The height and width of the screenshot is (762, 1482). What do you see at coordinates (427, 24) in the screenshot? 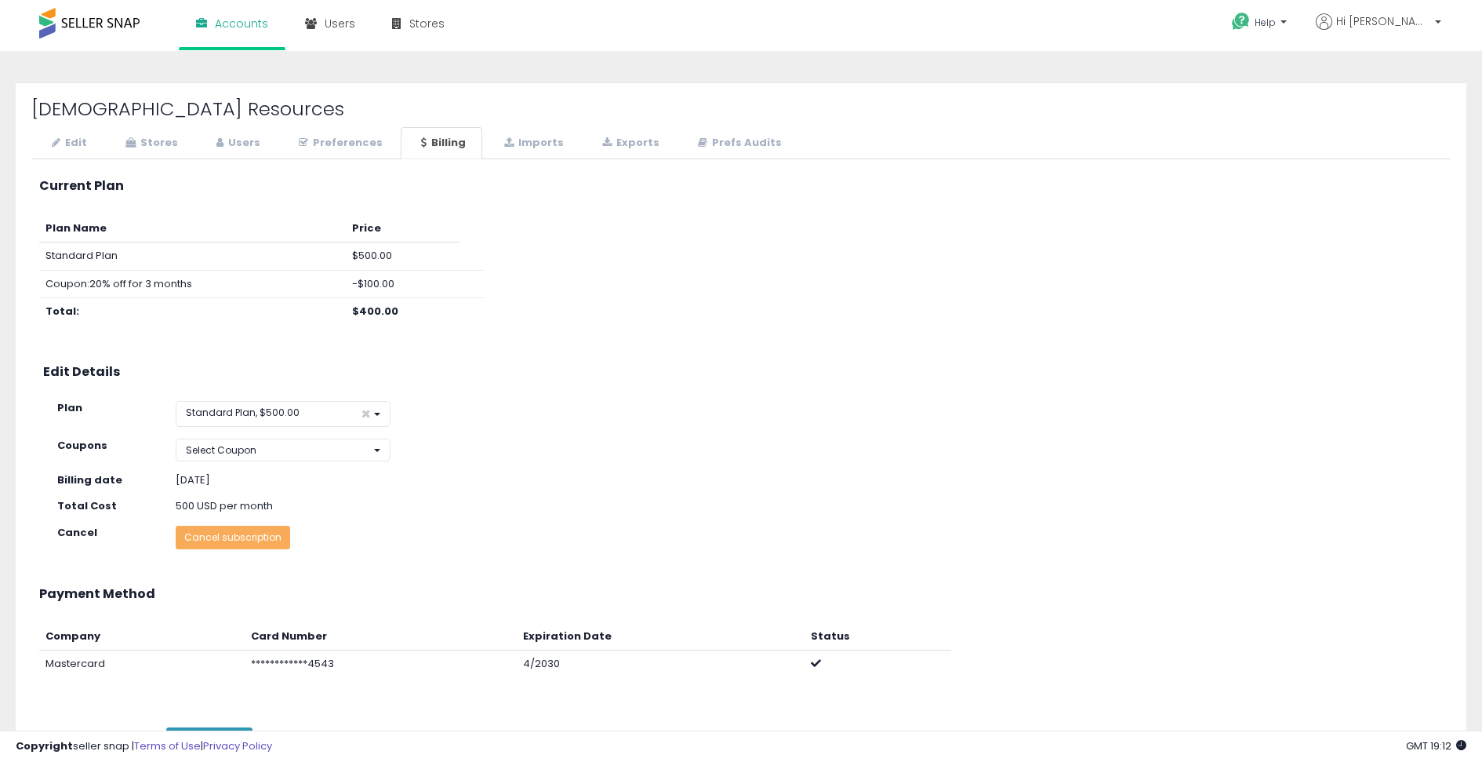
I see `span: Stores` at bounding box center [427, 24].